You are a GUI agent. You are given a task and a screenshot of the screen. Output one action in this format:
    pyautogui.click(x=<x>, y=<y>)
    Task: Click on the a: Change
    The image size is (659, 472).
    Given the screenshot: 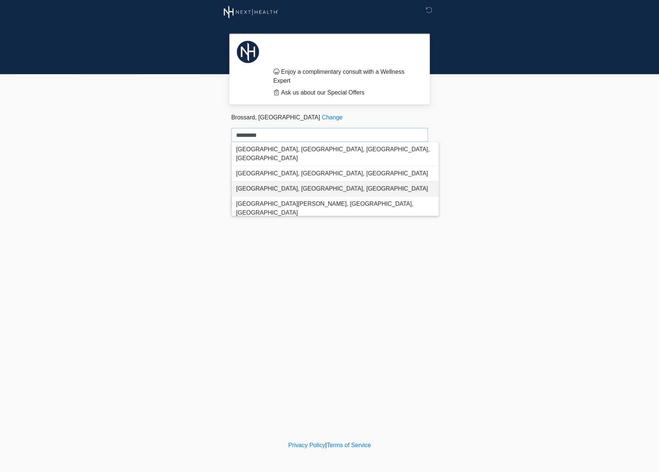 What is the action you would take?
    pyautogui.click(x=332, y=117)
    